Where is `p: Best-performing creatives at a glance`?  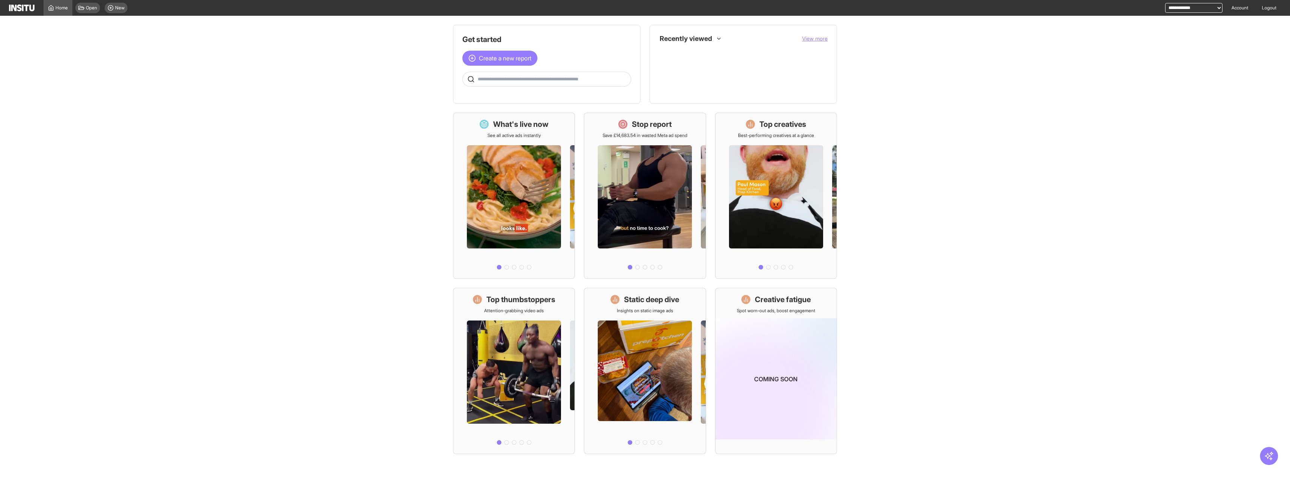 p: Best-performing creatives at a glance is located at coordinates (776, 135).